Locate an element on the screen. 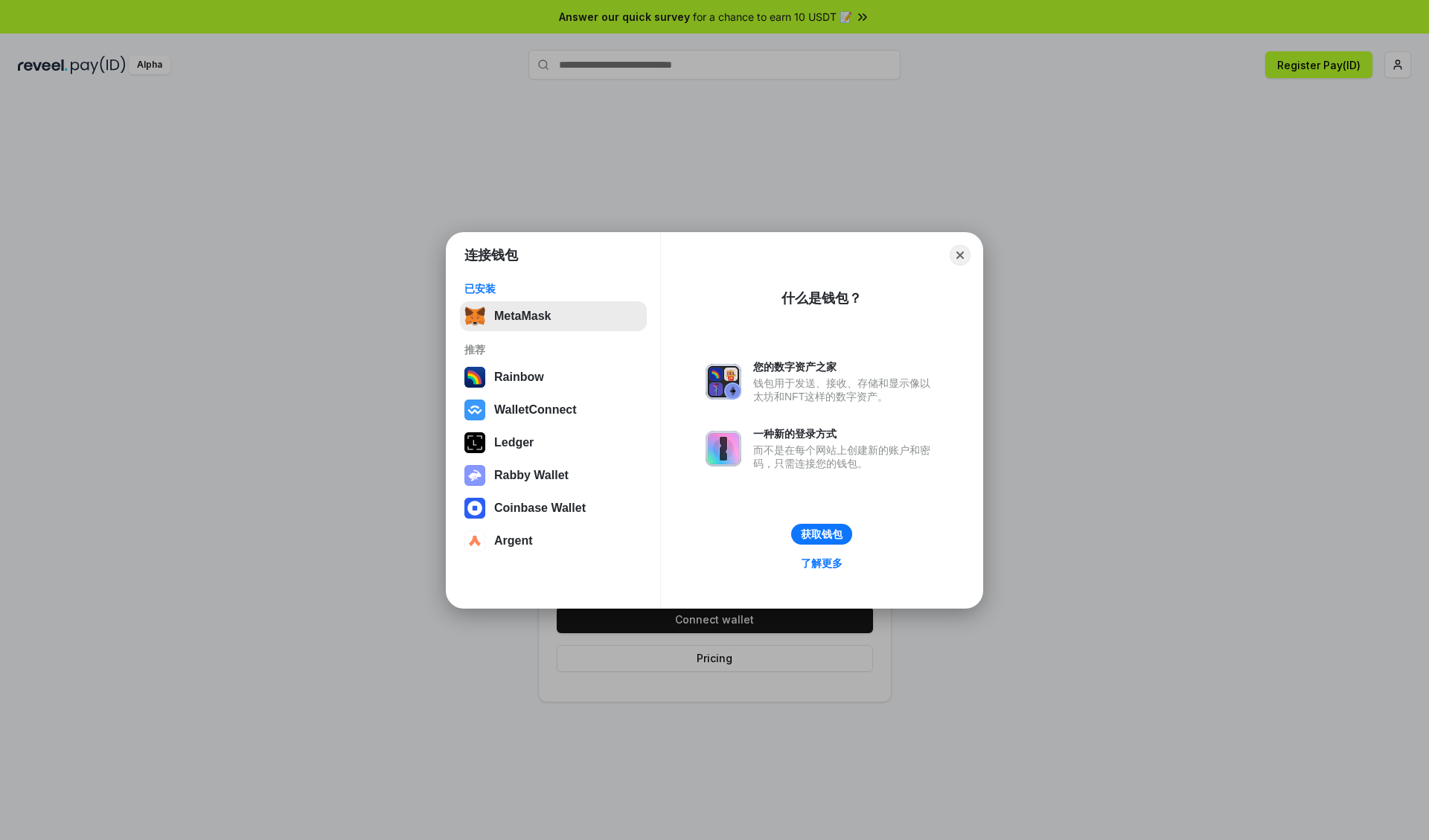 The image size is (1429, 840). button: Rabby Wallet is located at coordinates (553, 476).